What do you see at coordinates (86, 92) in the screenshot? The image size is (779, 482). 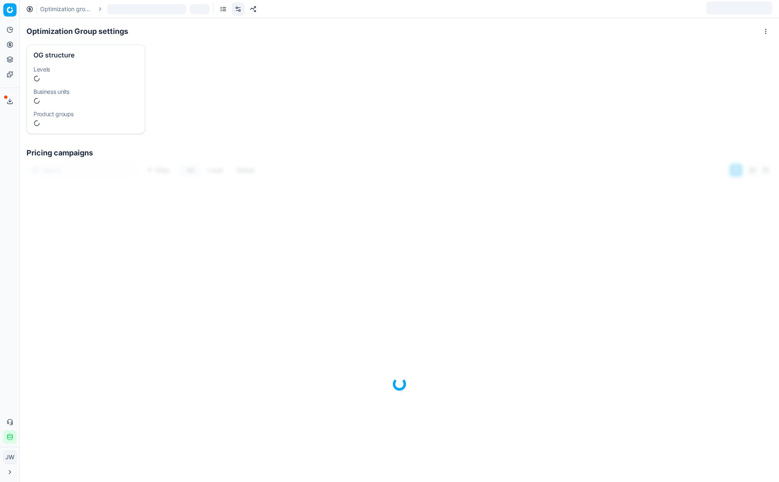 I see `dt: Business units` at bounding box center [86, 92].